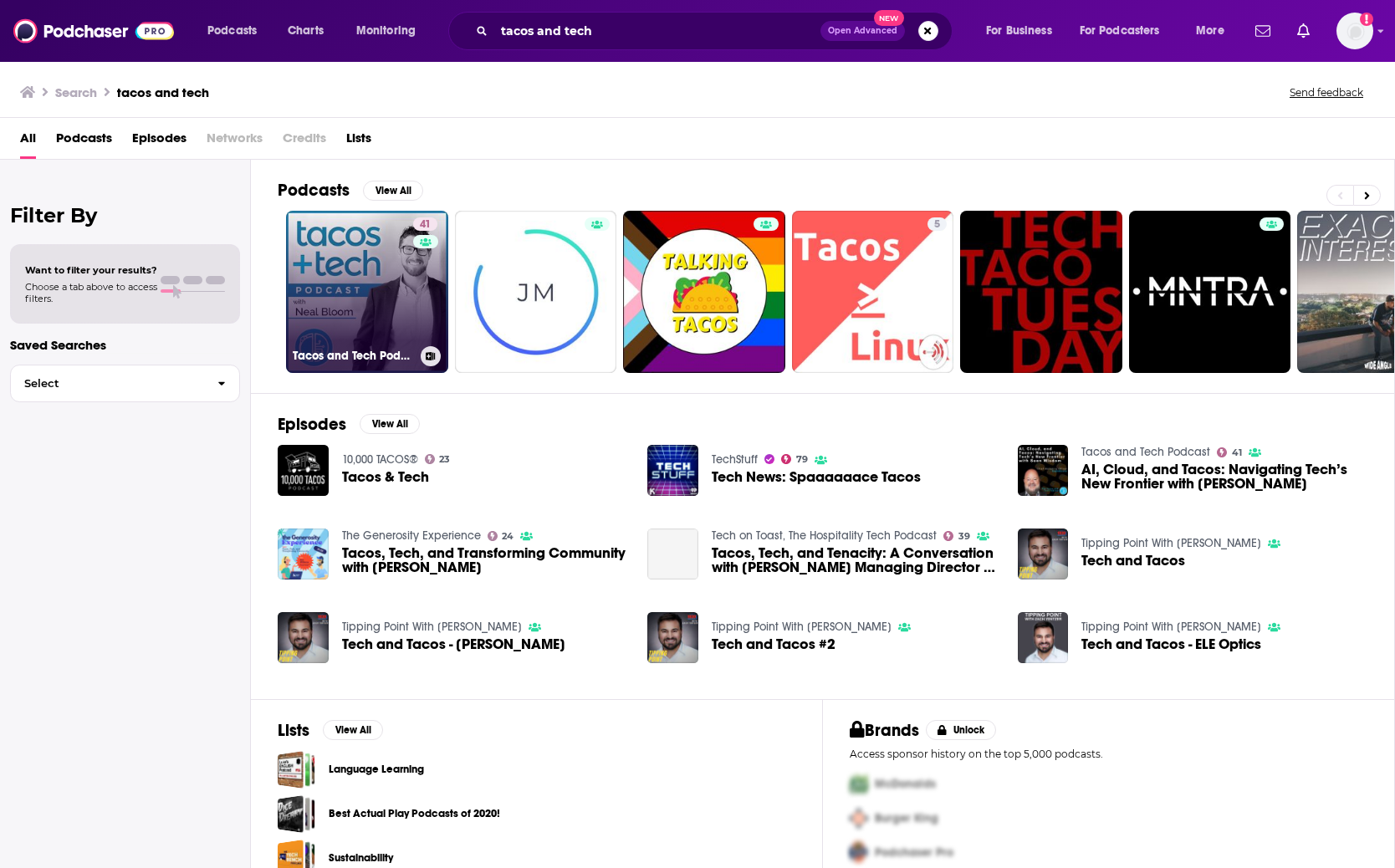 This screenshot has width=1395, height=868. What do you see at coordinates (293, 730) in the screenshot?
I see `h2: Lists` at bounding box center [293, 730].